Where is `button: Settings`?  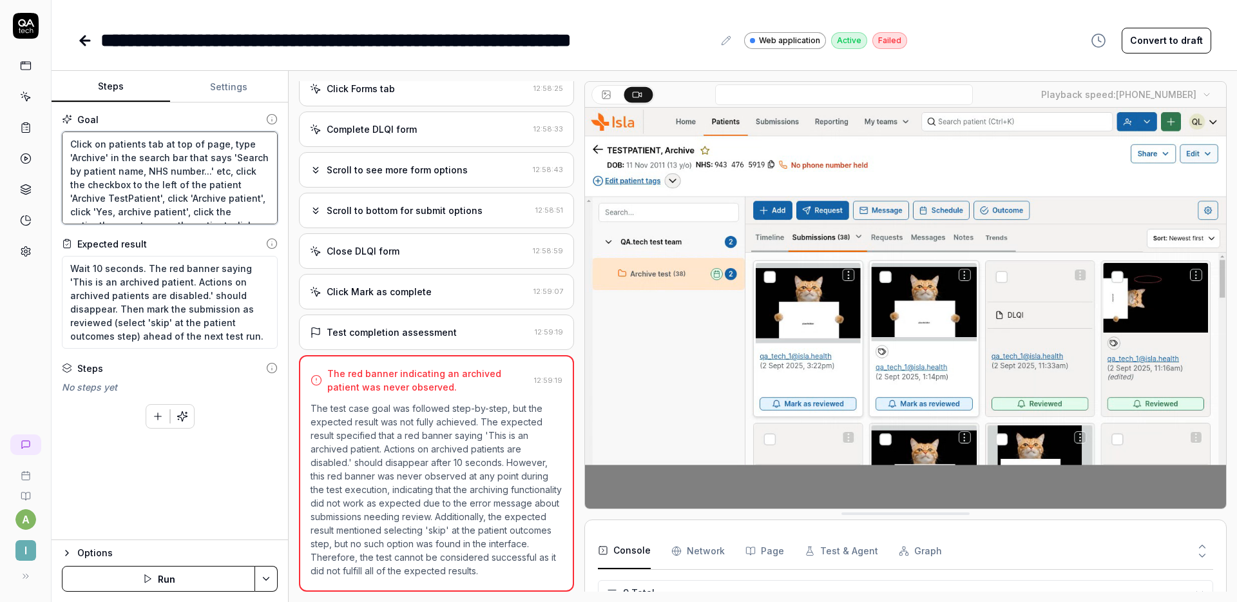
button: Settings is located at coordinates (229, 87).